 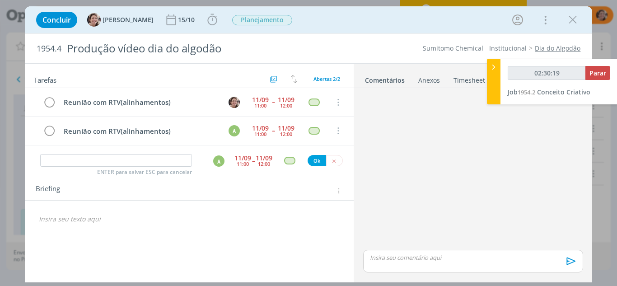 I want to click on button: Planejamento, so click(x=262, y=20).